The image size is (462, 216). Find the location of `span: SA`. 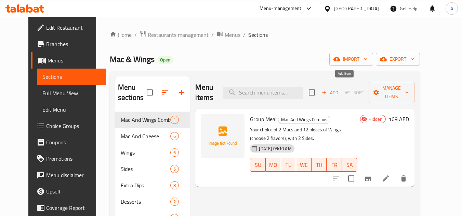

span: SA is located at coordinates (349, 165).